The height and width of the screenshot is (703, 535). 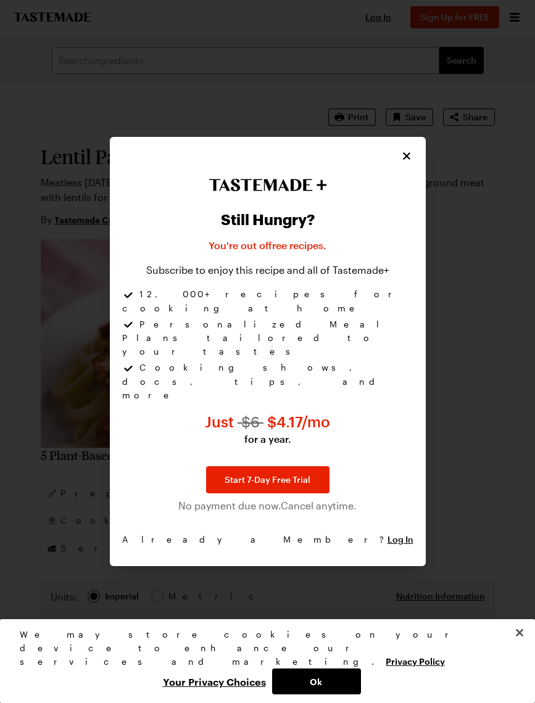 What do you see at coordinates (400, 540) in the screenshot?
I see `span: Log In` at bounding box center [400, 540].